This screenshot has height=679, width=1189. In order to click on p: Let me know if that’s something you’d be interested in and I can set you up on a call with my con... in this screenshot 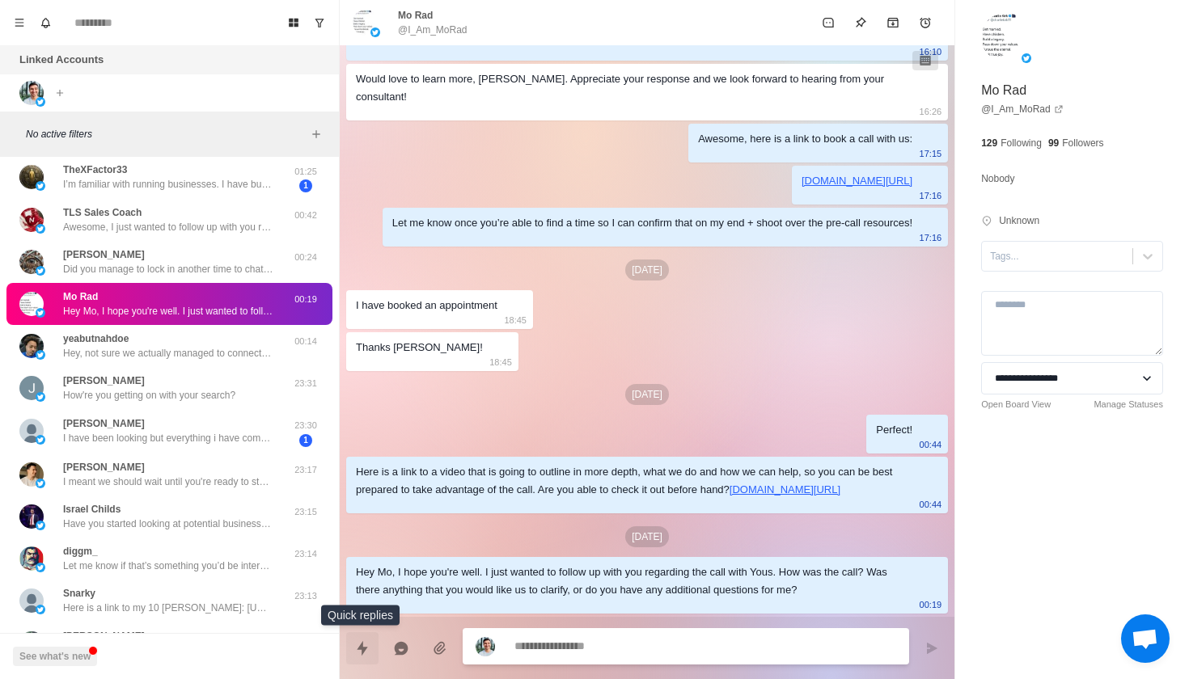, I will do `click(168, 566)`.